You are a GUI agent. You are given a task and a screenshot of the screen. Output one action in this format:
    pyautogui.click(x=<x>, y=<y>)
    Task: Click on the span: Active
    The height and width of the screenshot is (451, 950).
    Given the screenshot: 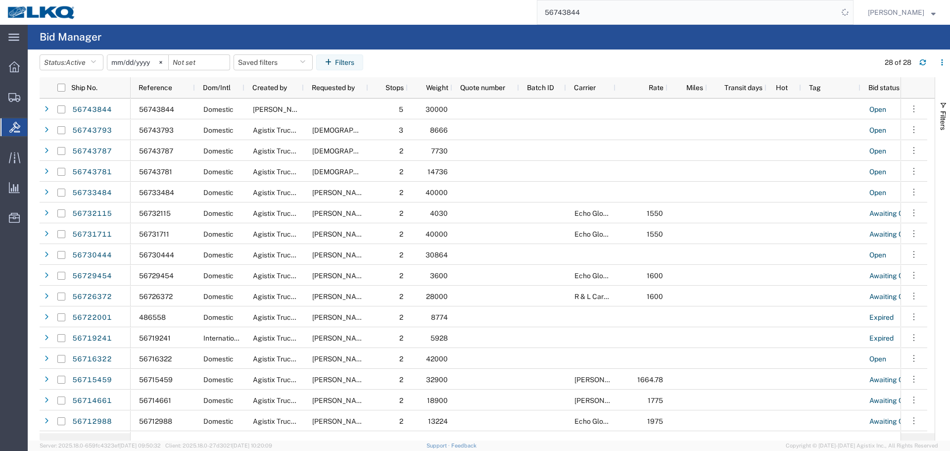 What is the action you would take?
    pyautogui.click(x=76, y=62)
    